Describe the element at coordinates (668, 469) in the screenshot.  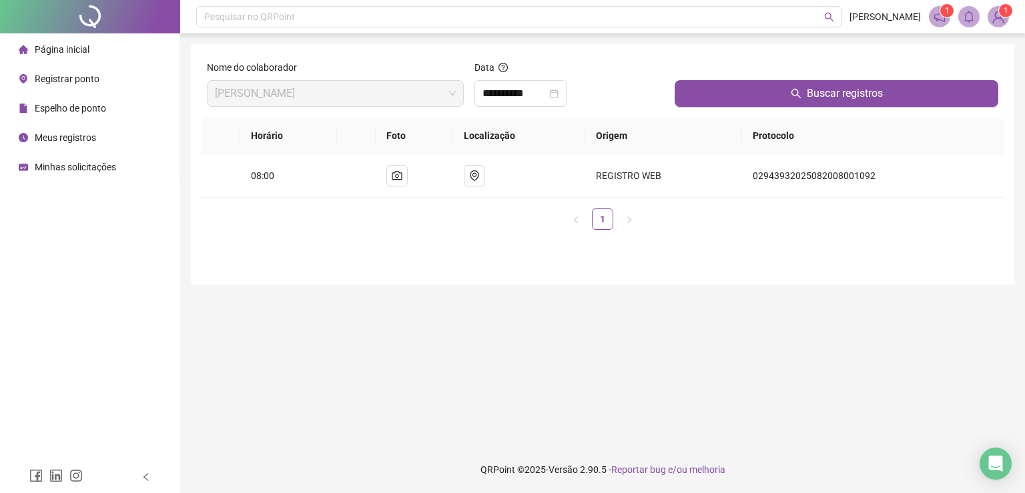
I see `span: Reportar bug e/ou melhoria` at that location.